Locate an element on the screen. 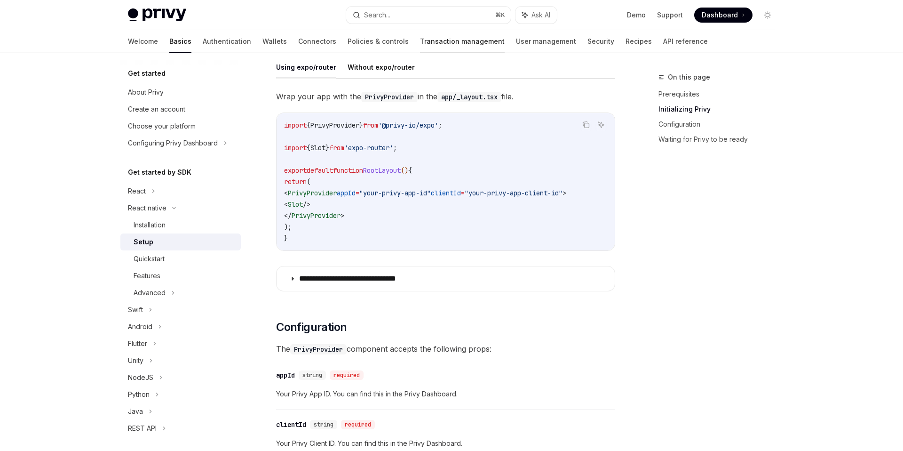  span: Wrap your app with the in the file. is located at coordinates (446, 96).